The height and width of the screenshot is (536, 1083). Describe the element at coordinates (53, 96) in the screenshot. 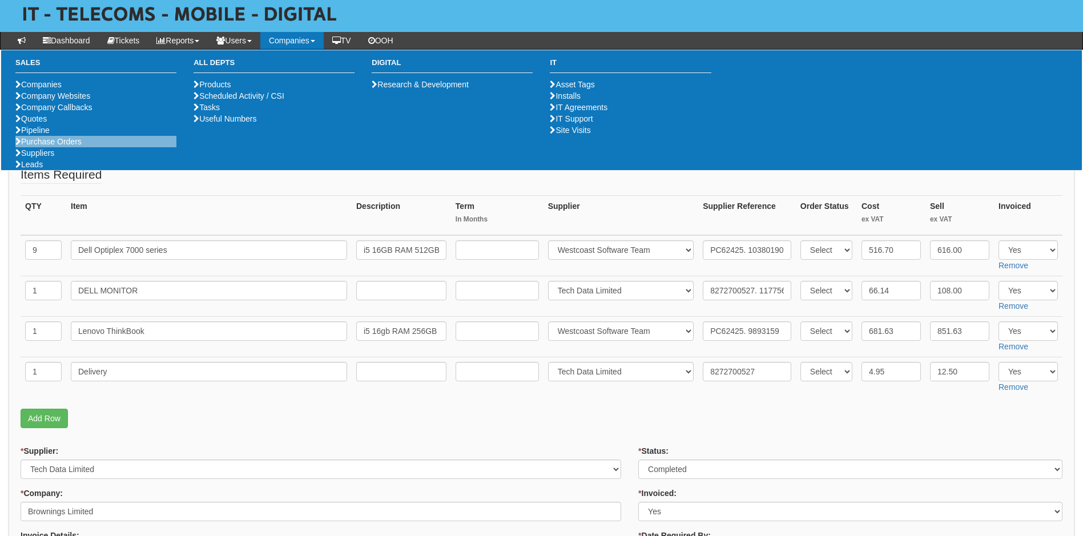

I see `a: Company Websites` at that location.